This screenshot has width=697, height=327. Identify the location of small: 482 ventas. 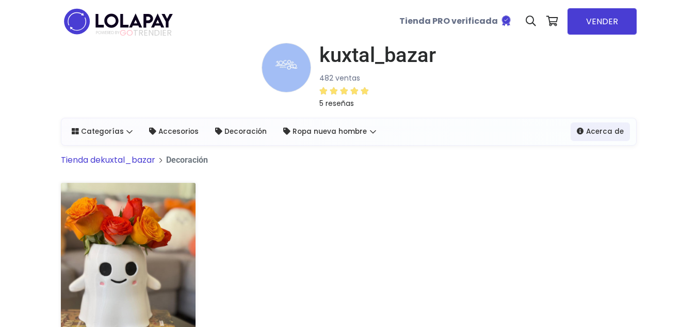
(339, 78).